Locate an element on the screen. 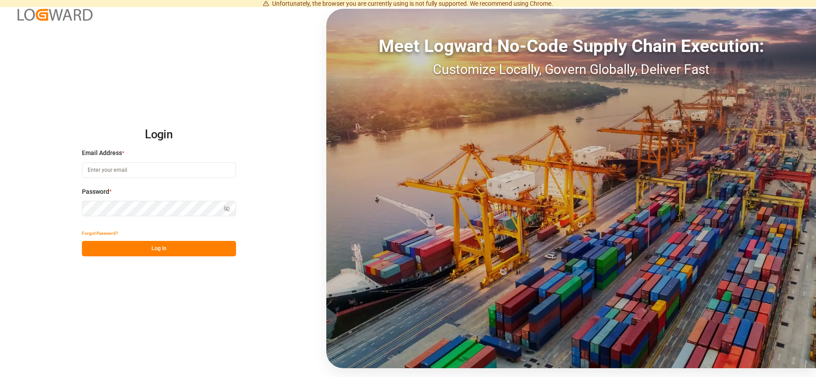 The width and height of the screenshot is (816, 377). button: Forgot Password? is located at coordinates (100, 233).